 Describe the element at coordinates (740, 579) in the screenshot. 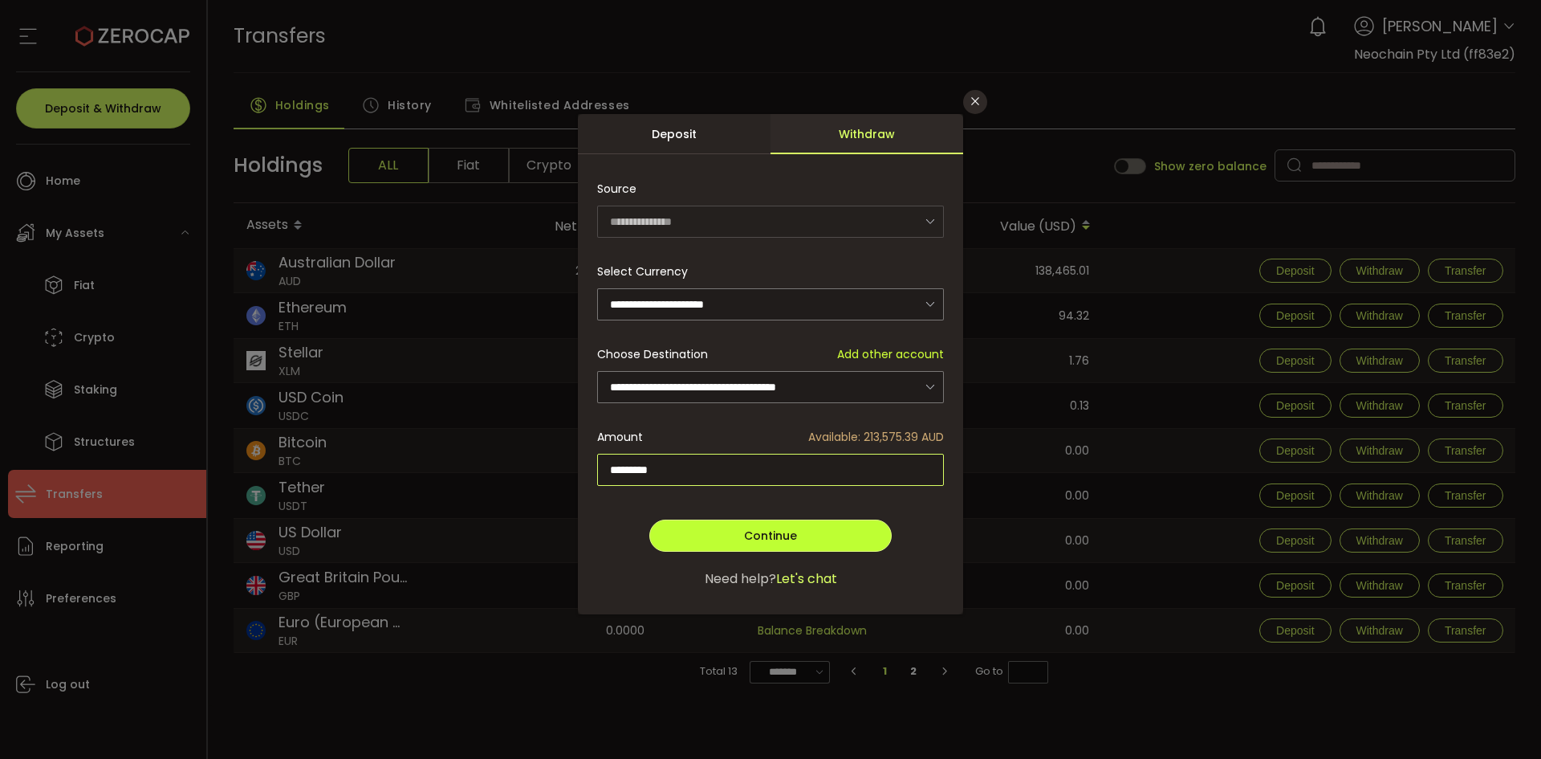

I see `span: Need help?` at that location.